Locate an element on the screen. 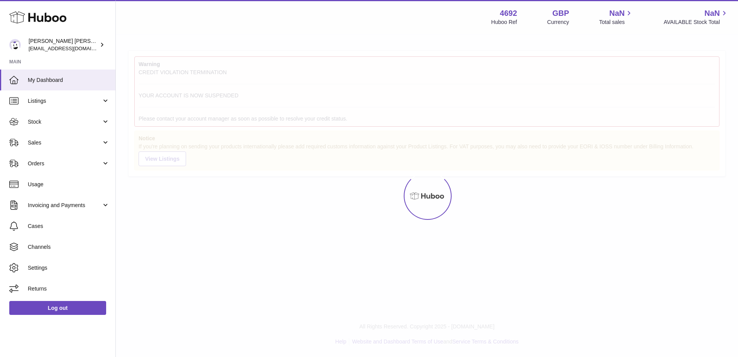  span: Total sales is located at coordinates (616, 22).